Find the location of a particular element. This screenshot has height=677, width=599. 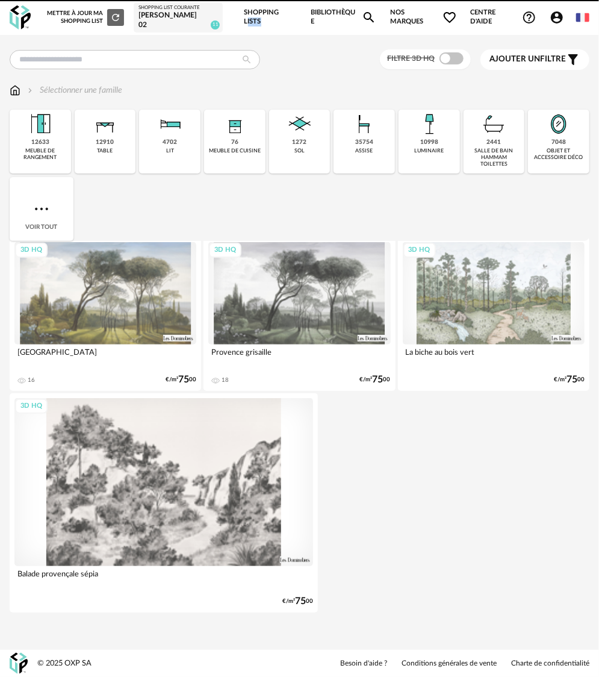

div: objet et accessoire déco is located at coordinates (559, 154).